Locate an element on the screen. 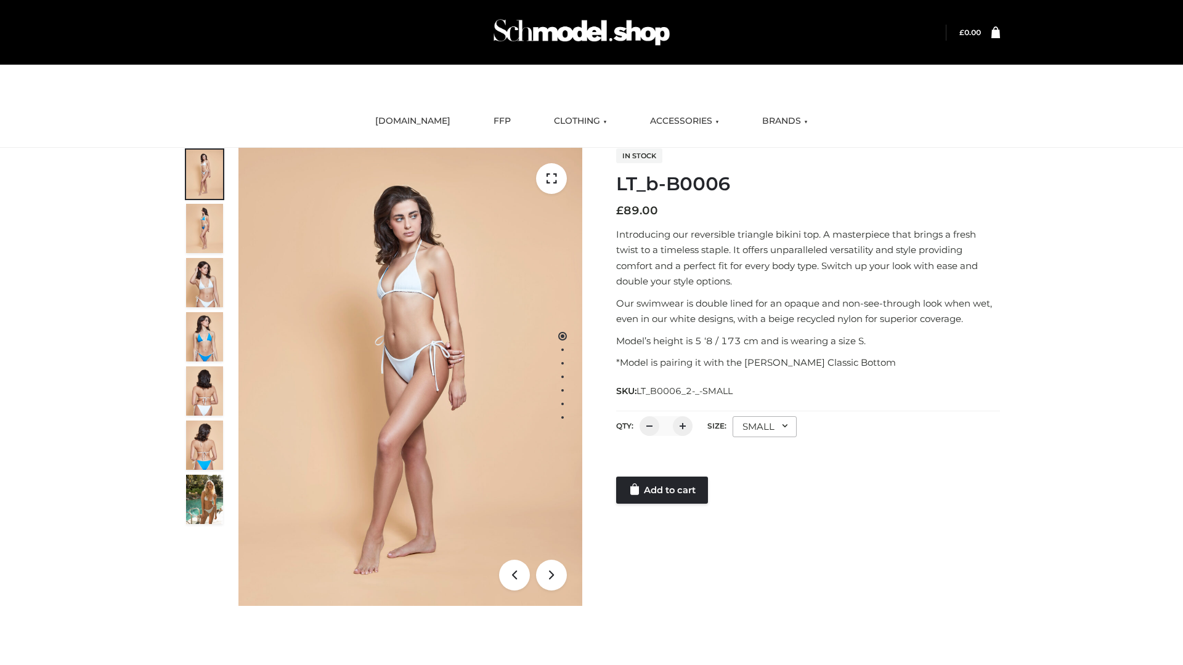 Image resolution: width=1183 pixels, height=665 pixels. img: ArielClassicBikiniTop_CloudNine_AzureSky_OW114ECO_4-scaled.jpg is located at coordinates (205, 337).